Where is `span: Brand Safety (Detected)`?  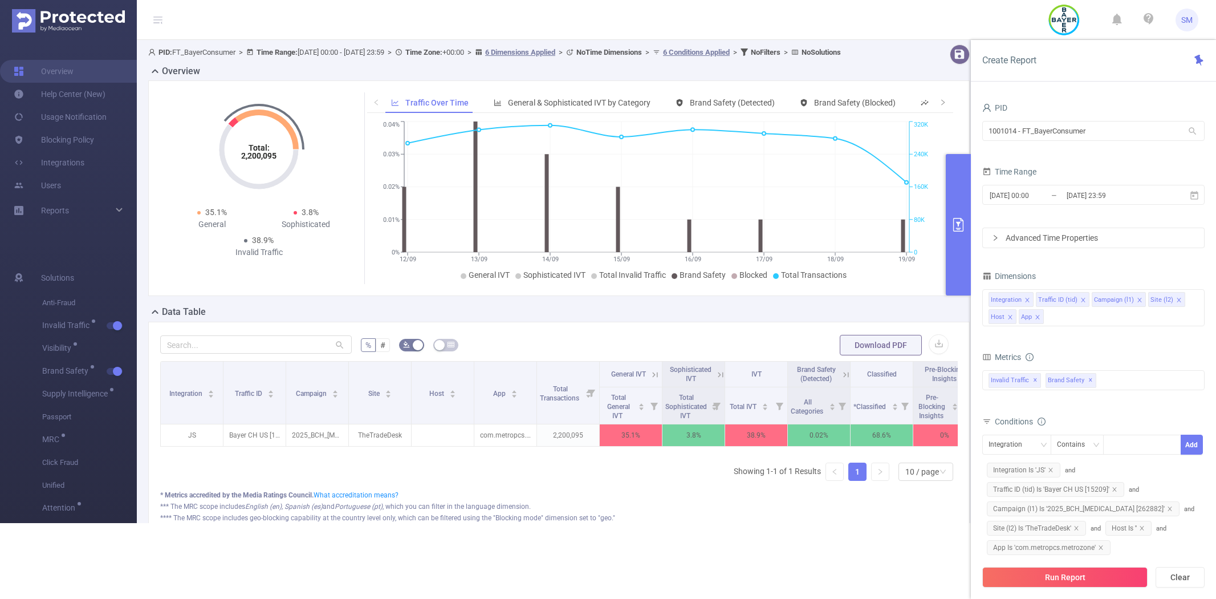
span: Brand Safety (Detected) is located at coordinates (817, 374).